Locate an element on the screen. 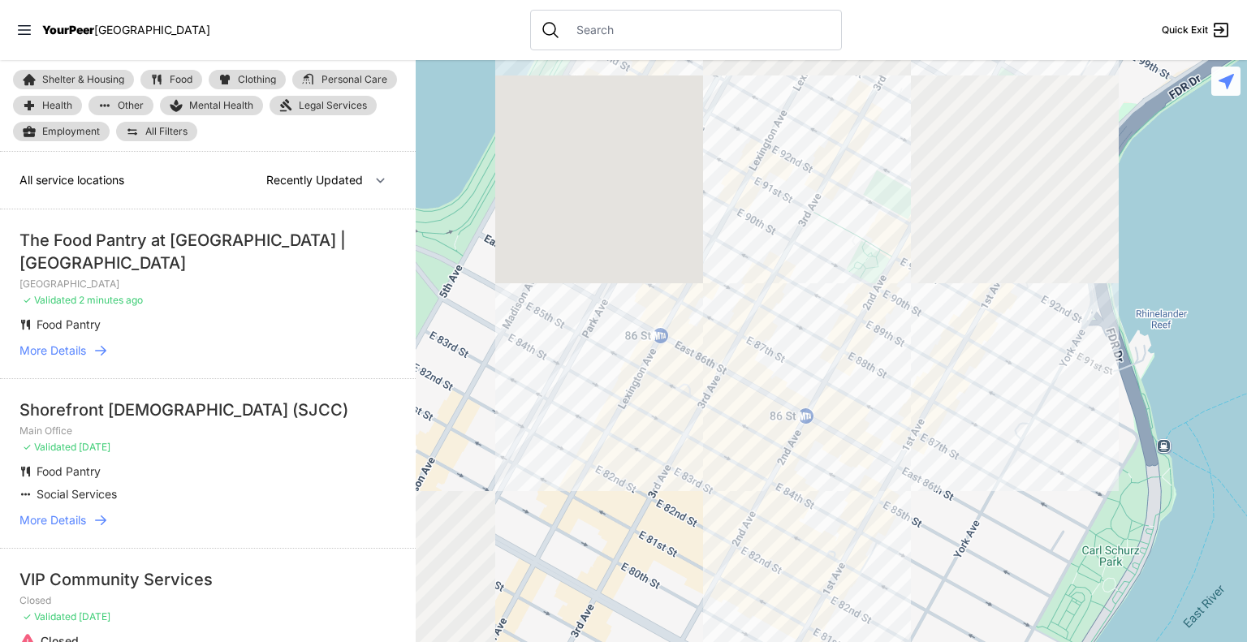 This screenshot has height=642, width=1247. p: Closed is located at coordinates (208, 601).